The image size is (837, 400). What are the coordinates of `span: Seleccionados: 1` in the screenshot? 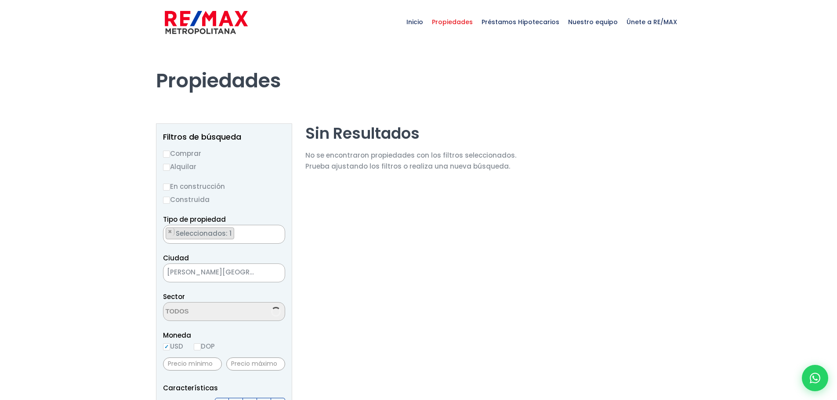 It's located at (204, 233).